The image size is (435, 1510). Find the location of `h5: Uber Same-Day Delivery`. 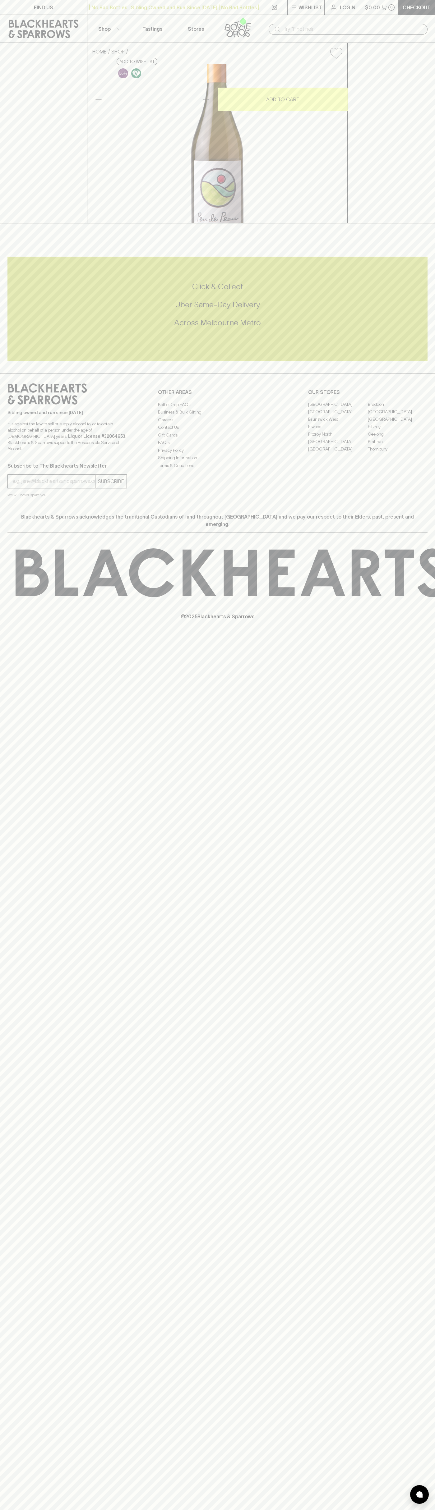

h5: Uber Same-Day Delivery is located at coordinates (217, 304).